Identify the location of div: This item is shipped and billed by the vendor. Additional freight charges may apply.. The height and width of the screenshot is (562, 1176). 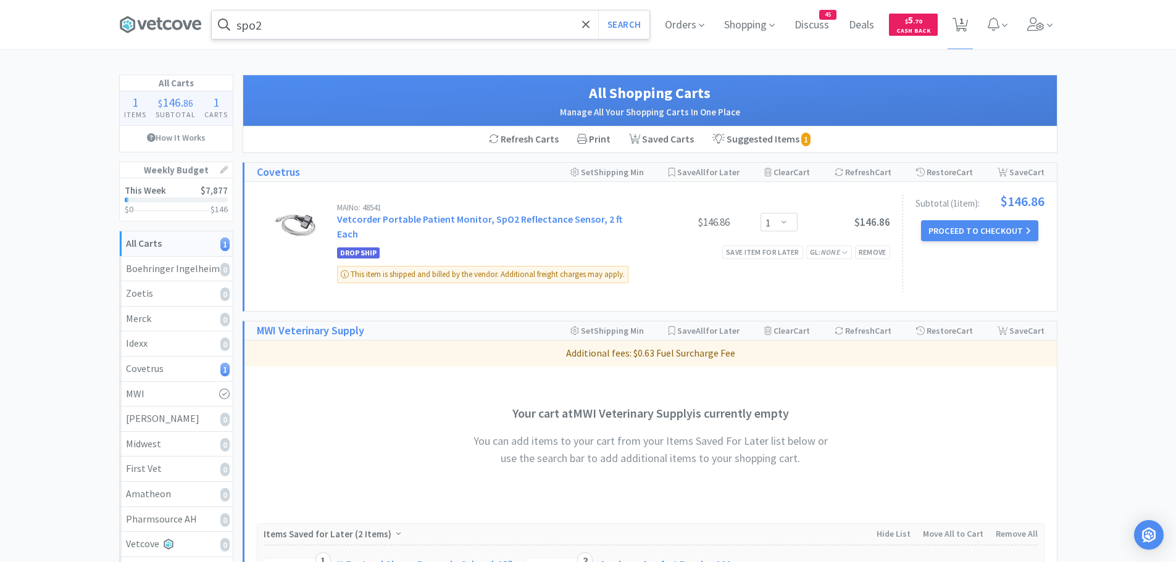
(483, 275).